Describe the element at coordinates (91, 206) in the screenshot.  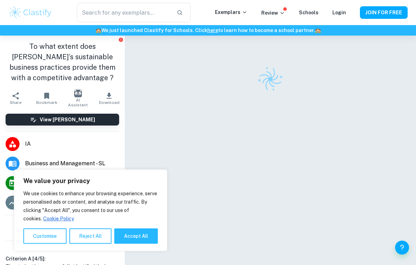
I see `p: We use cookies to enhance your browsing experience, serve personalised ads or content, and analys...` at that location.